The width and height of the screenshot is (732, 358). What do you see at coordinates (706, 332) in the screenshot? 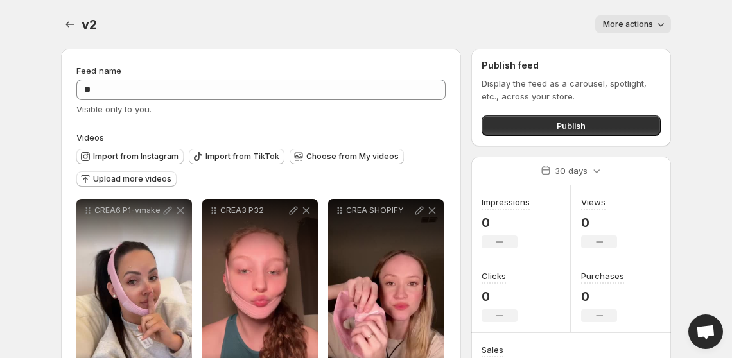
I see `div: Open chat` at bounding box center [706, 332].